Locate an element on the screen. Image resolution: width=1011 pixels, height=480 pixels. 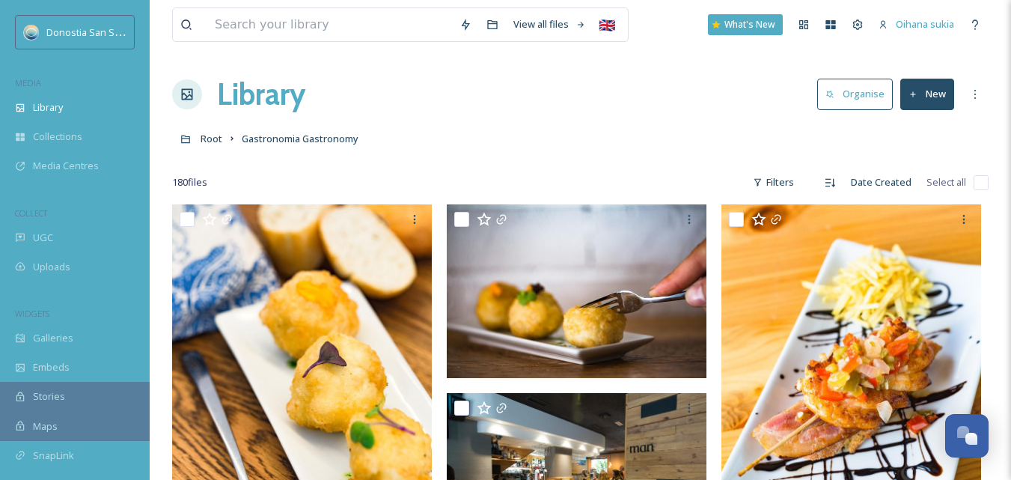
span: WIDGETS is located at coordinates (32, 313).